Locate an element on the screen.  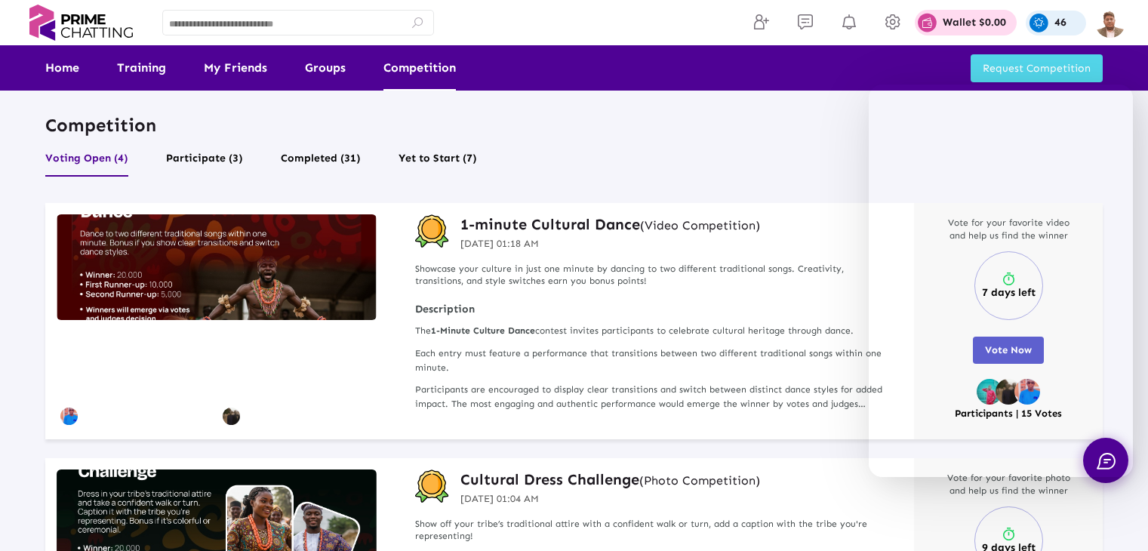
img: img is located at coordinates (1110, 23).